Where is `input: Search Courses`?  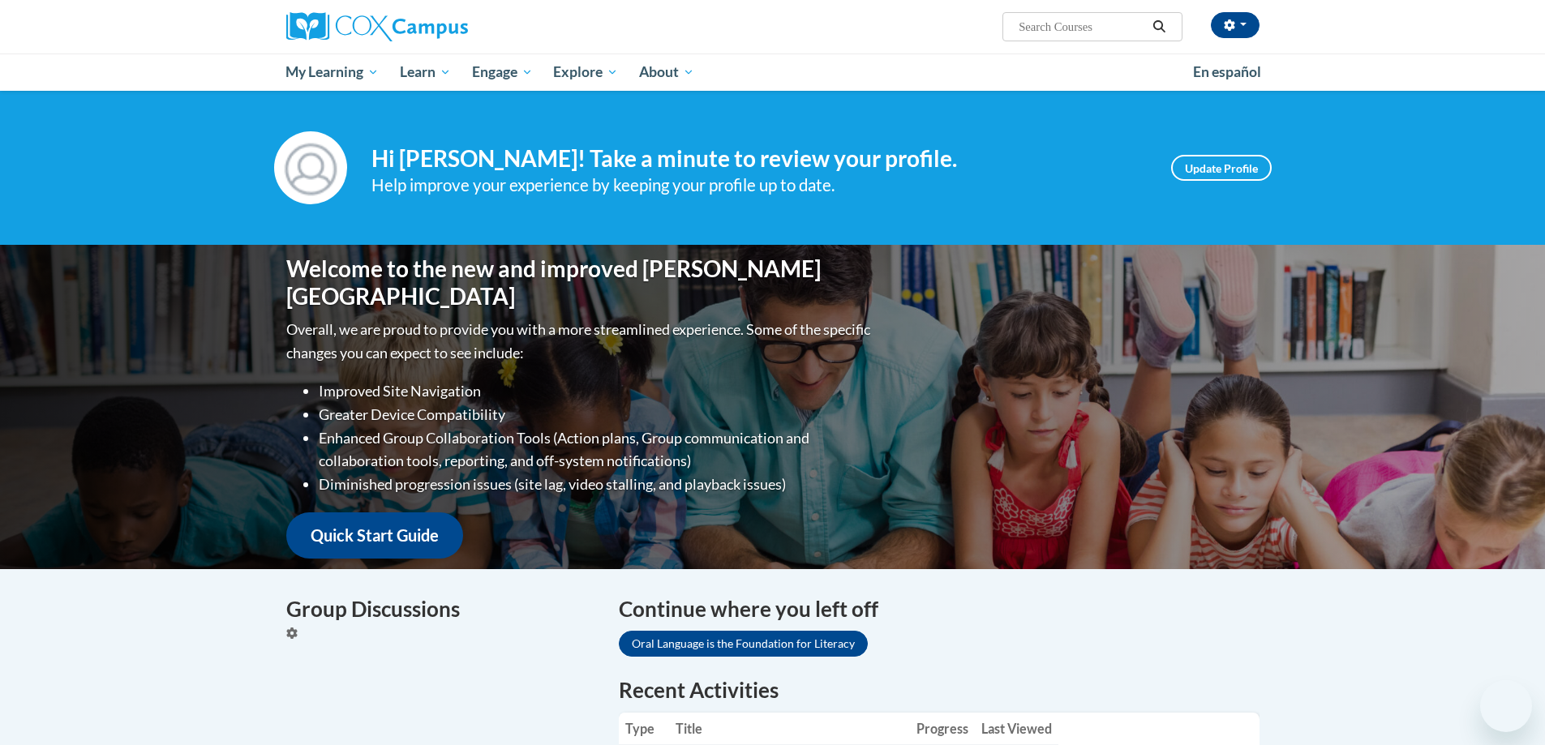
input: Search Courses is located at coordinates (1082, 27).